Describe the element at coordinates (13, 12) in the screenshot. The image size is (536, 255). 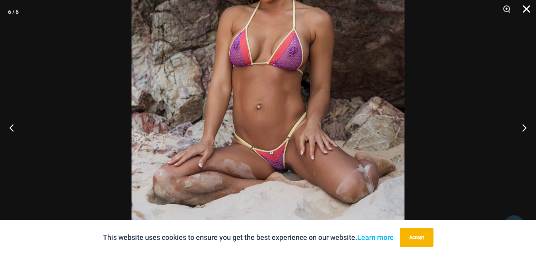
I see `div: 6 / 6` at that location.